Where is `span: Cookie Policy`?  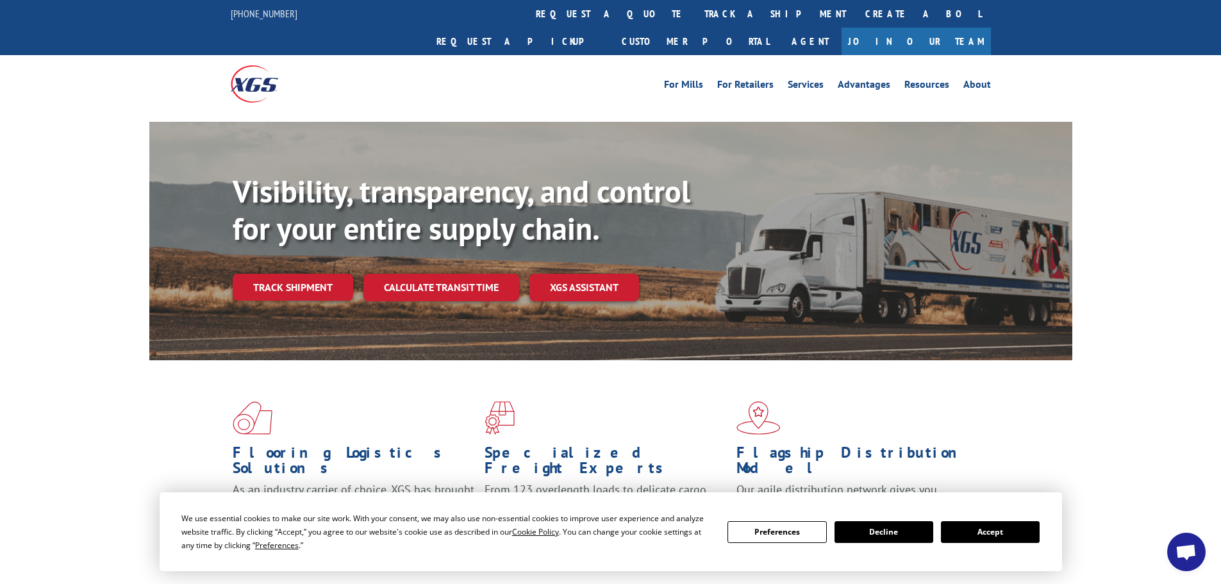
span: Cookie Policy is located at coordinates (535, 531).